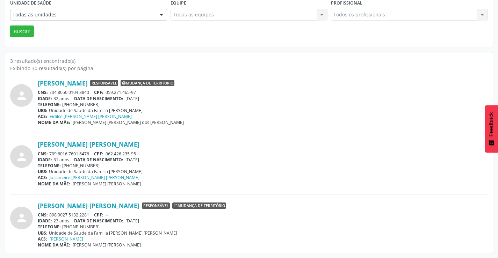 The image size is (498, 258). I want to click on button: Feedback - Mostrar pesquisa, so click(491, 129).